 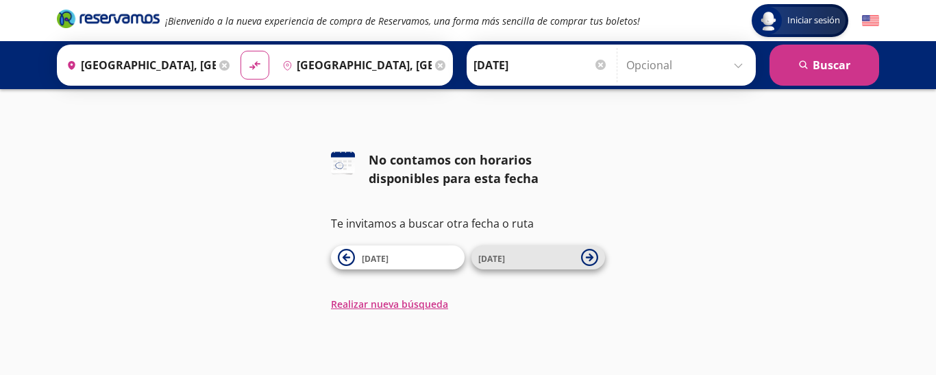 What do you see at coordinates (540, 65) in the screenshot?
I see `input: Elegir Fecha` at bounding box center [540, 65].